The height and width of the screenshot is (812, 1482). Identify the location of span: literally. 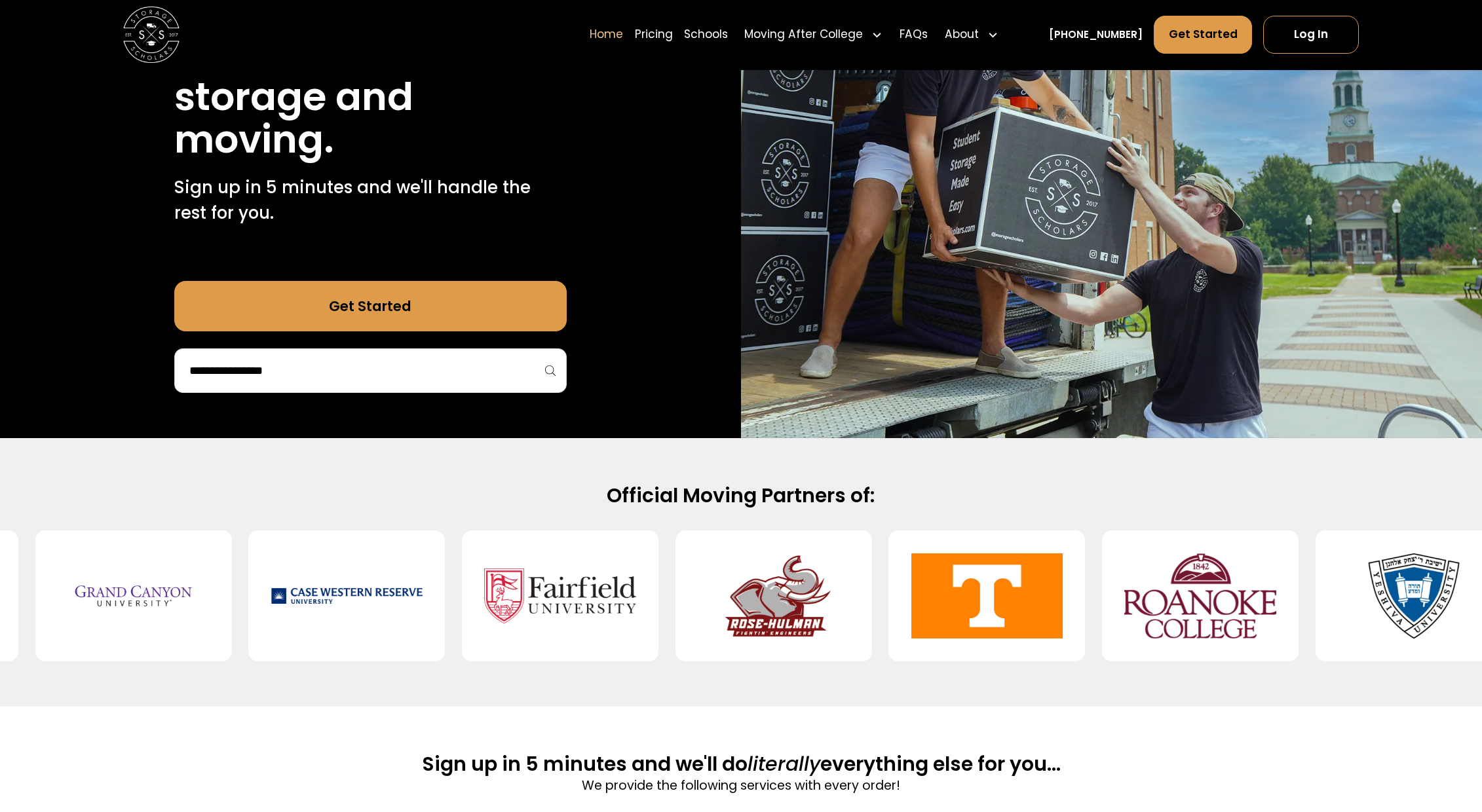
(784, 764).